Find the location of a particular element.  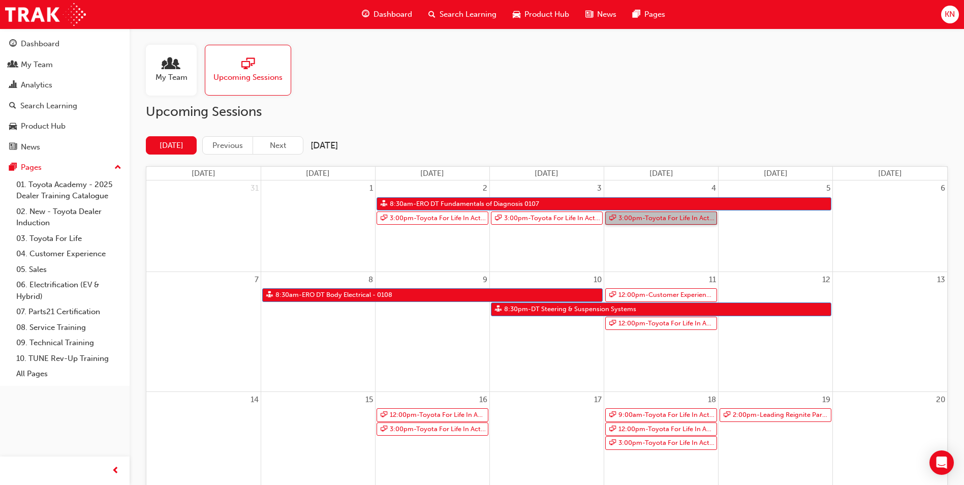

a: 06. Electrification (EV & Hybrid) is located at coordinates (69, 290).